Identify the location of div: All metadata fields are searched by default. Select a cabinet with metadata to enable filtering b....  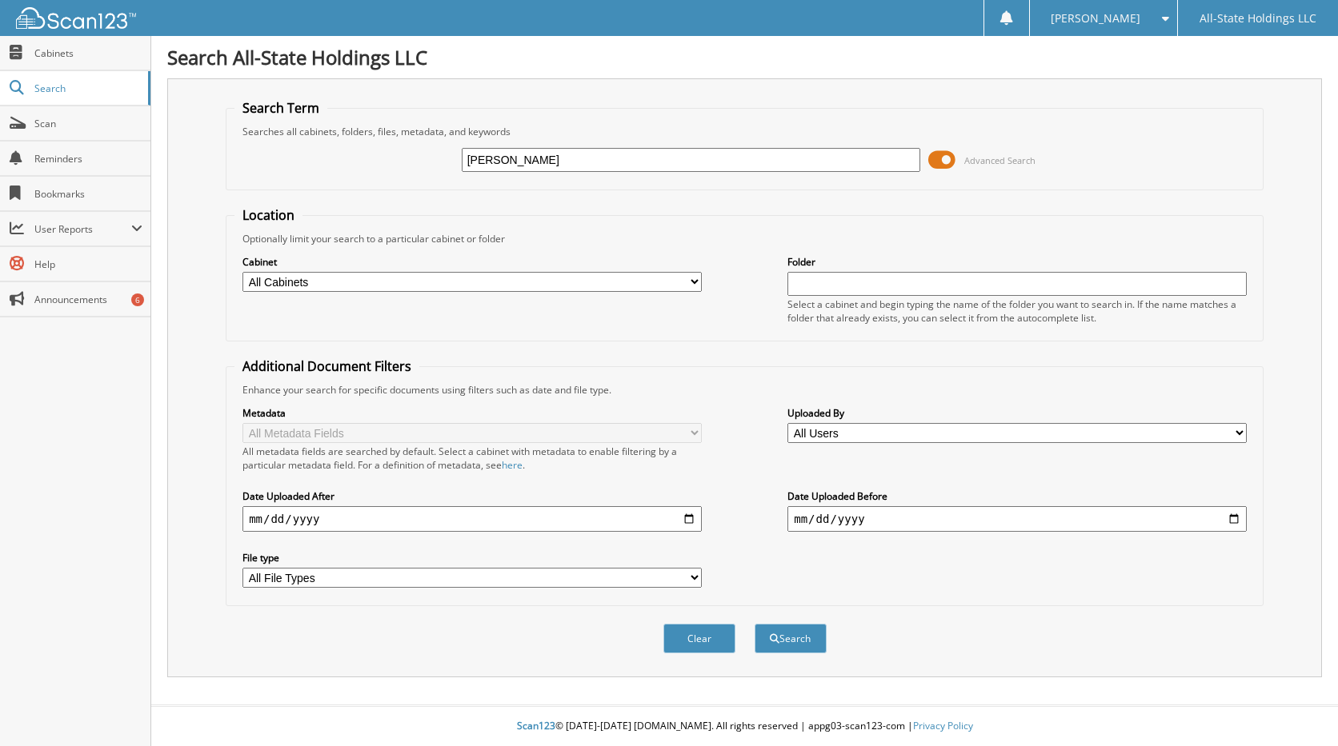
(472, 458).